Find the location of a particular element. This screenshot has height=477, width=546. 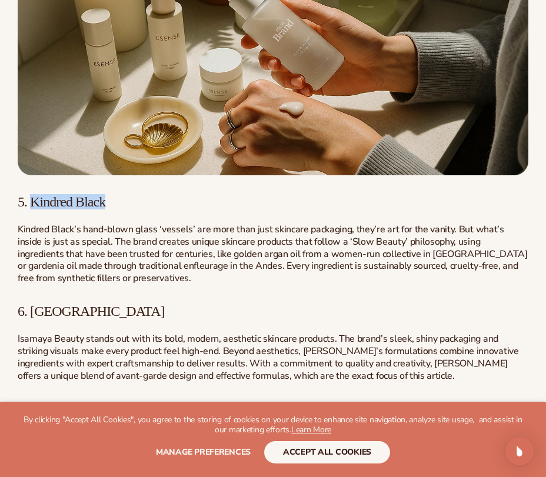

button: Manage preferences is located at coordinates (203, 452).